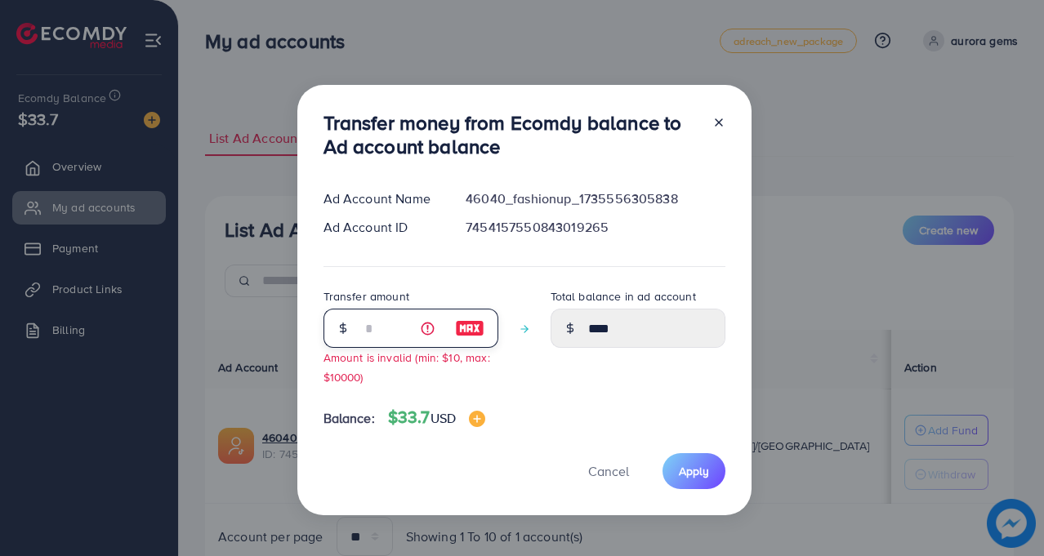  What do you see at coordinates (511, 135) in the screenshot?
I see `h3: Transfer money from Ecomdy balance to Ad account balance` at bounding box center [511, 135].